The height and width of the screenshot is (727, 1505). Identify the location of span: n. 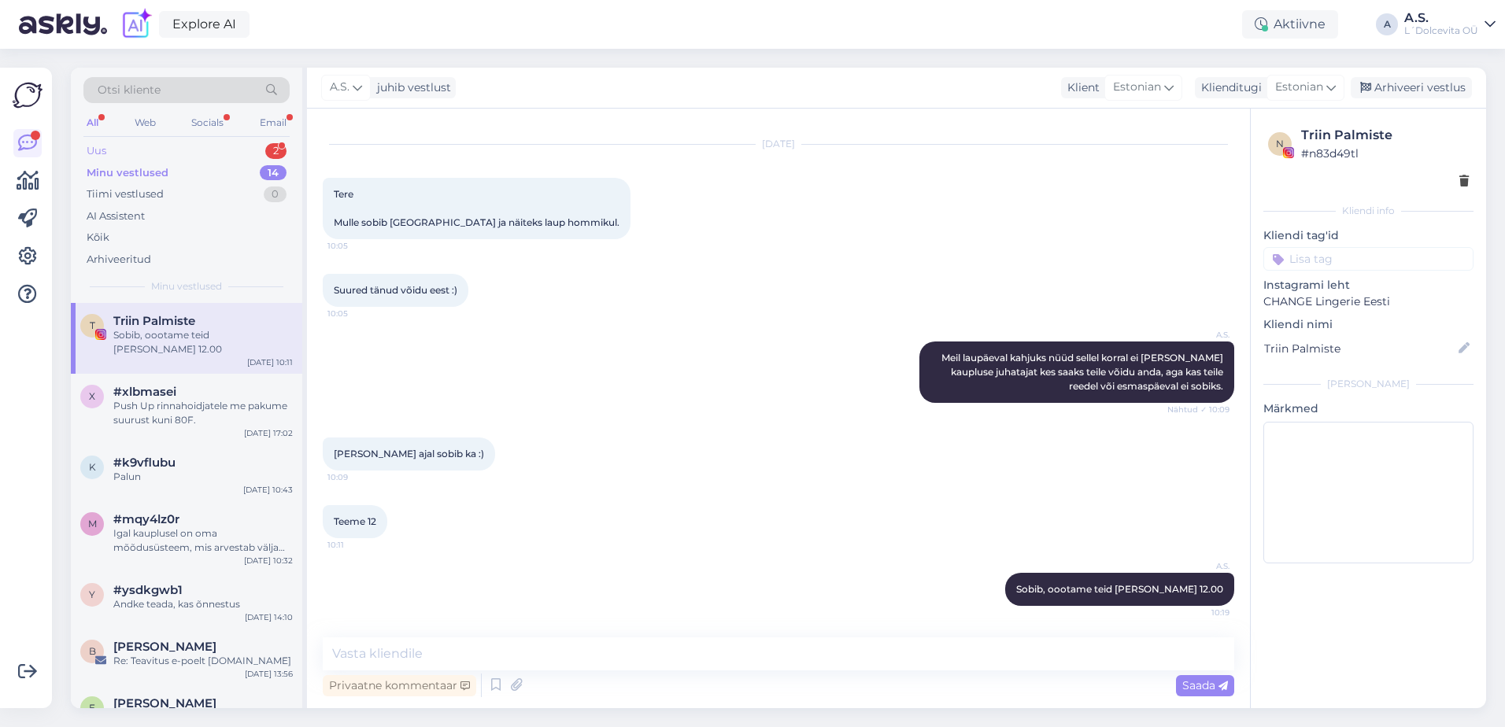
(1280, 143).